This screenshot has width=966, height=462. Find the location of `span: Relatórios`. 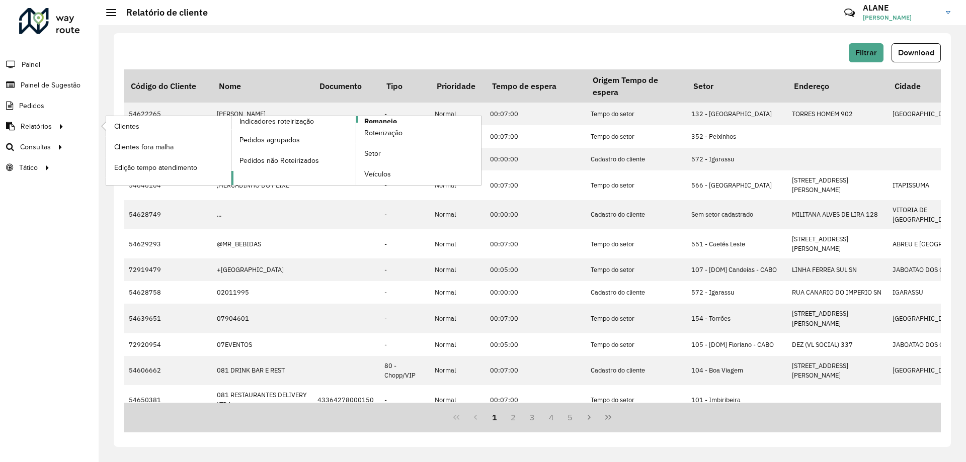

span: Relatórios is located at coordinates (36, 126).